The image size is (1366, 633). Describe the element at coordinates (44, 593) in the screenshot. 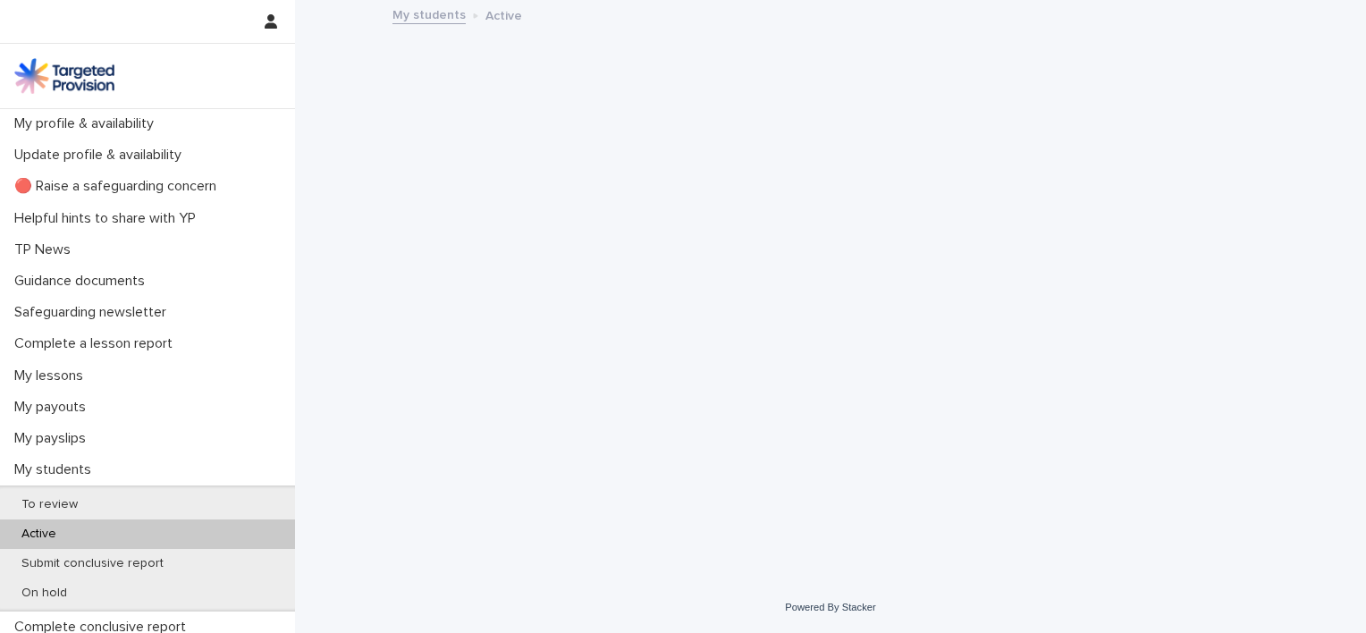

I see `p: On hold` at that location.